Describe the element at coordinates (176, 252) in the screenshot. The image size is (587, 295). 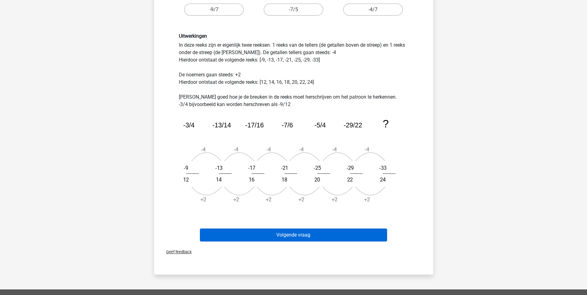
I see `span: Geef feedback` at that location.